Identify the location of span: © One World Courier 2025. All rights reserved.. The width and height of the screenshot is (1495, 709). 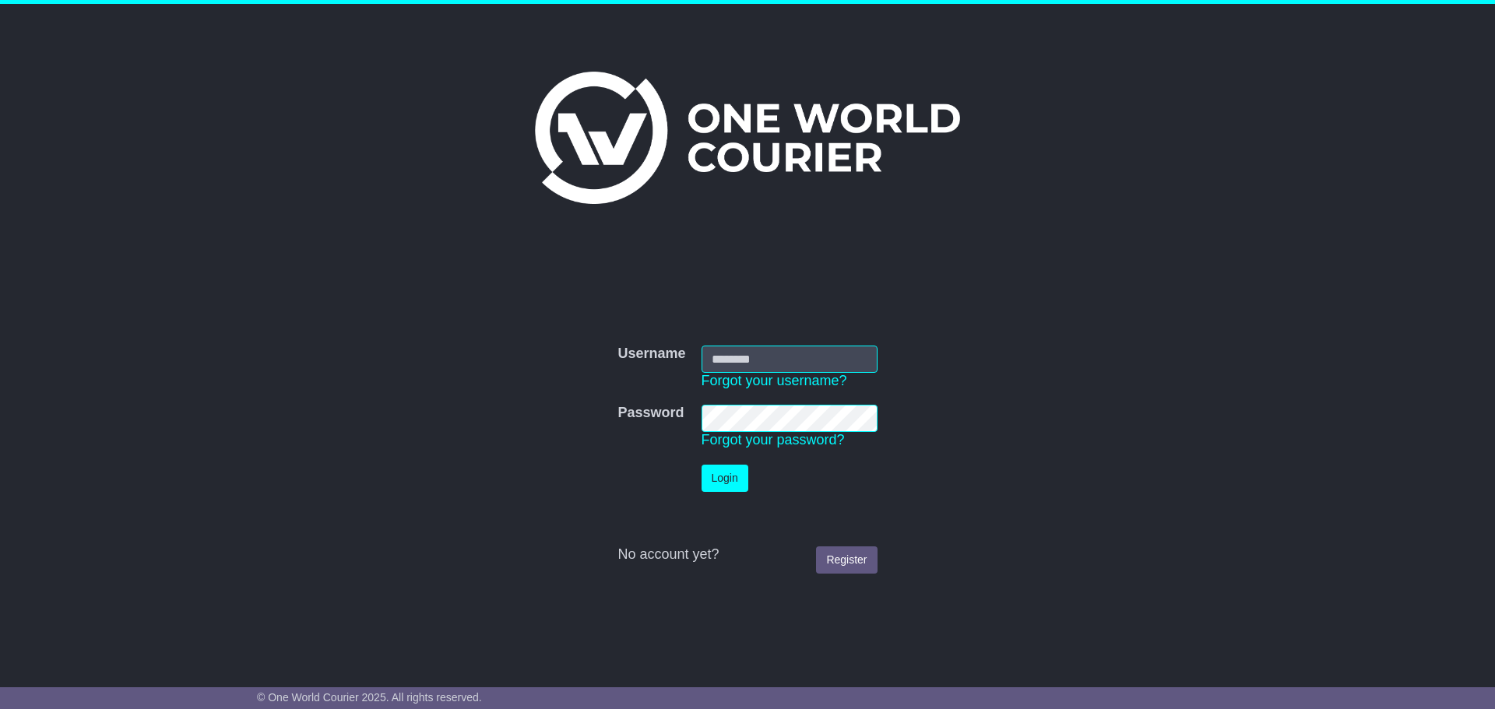
(369, 698).